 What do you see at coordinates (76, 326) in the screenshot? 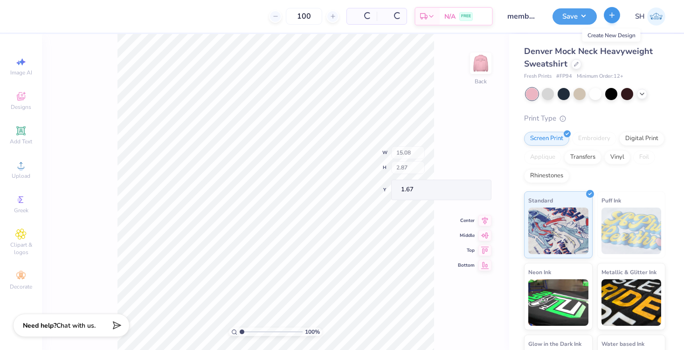
I see `span: Chat with us.` at bounding box center [76, 326].